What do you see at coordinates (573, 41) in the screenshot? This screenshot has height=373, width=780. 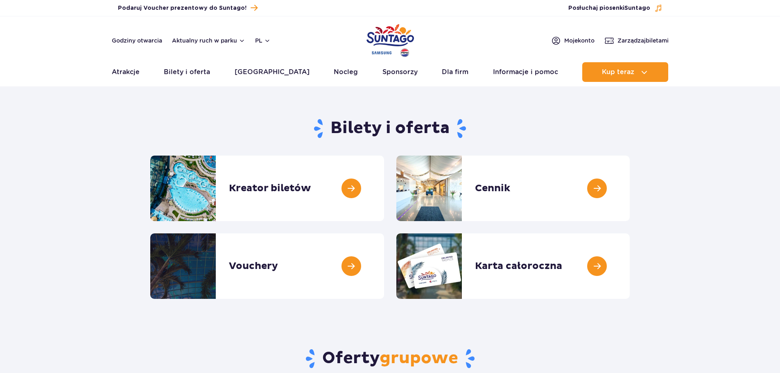 I see `a: Mojekonto` at bounding box center [573, 41].